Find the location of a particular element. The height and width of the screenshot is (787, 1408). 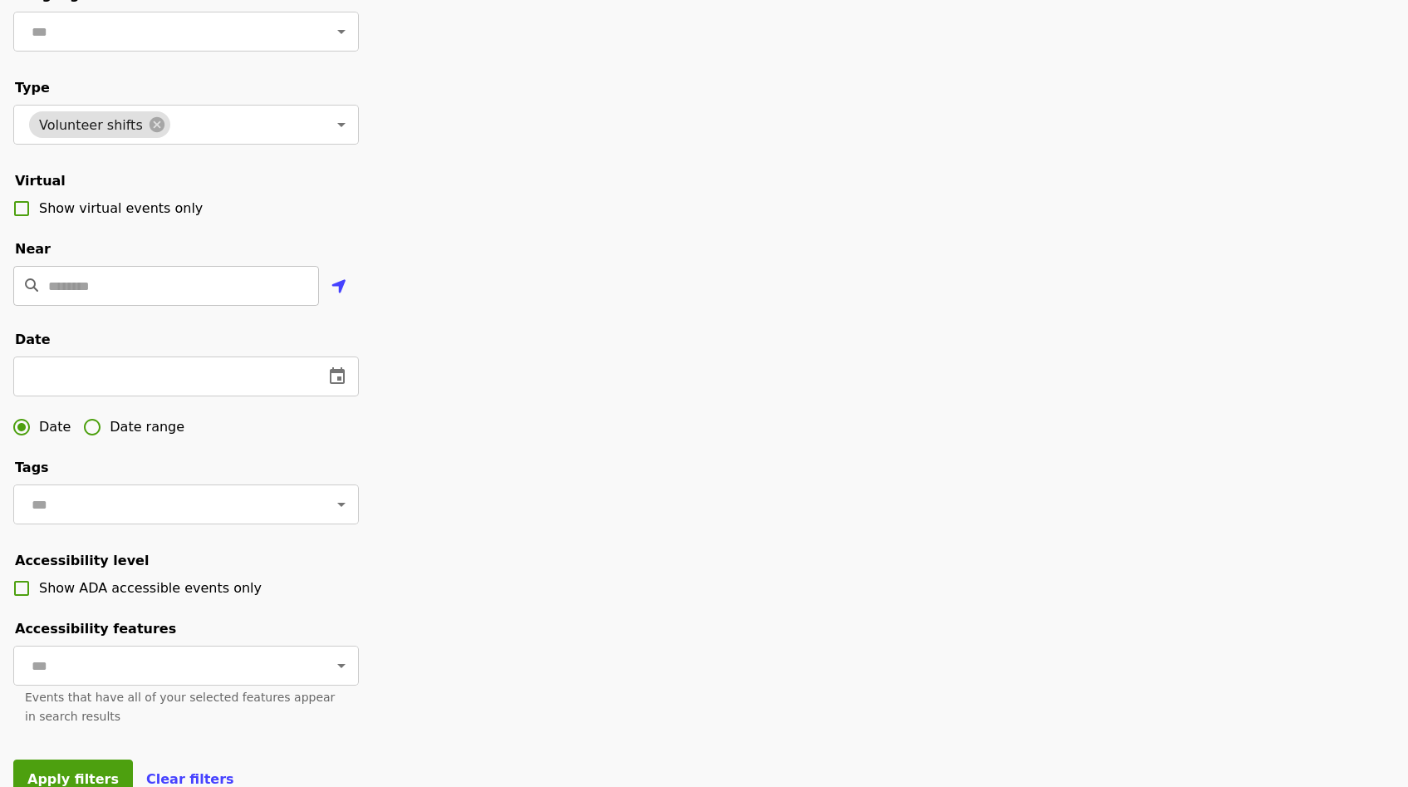

span: Near is located at coordinates (32, 248).